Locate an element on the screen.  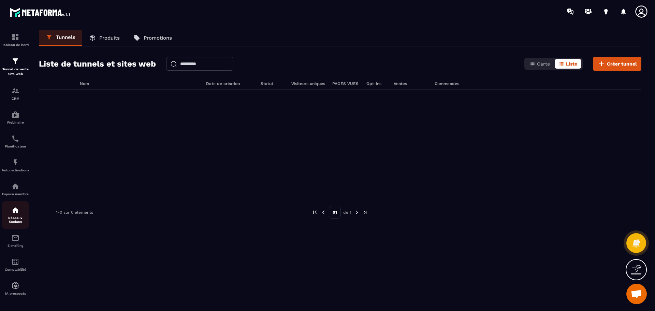
h6: Statut is located at coordinates (272, 84).